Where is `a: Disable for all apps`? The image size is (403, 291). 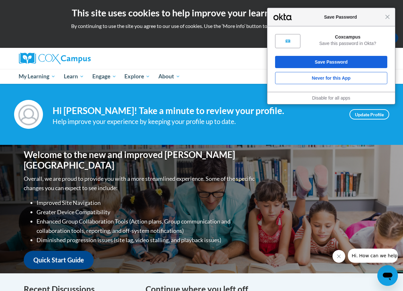 a: Disable for all apps is located at coordinates (331, 98).